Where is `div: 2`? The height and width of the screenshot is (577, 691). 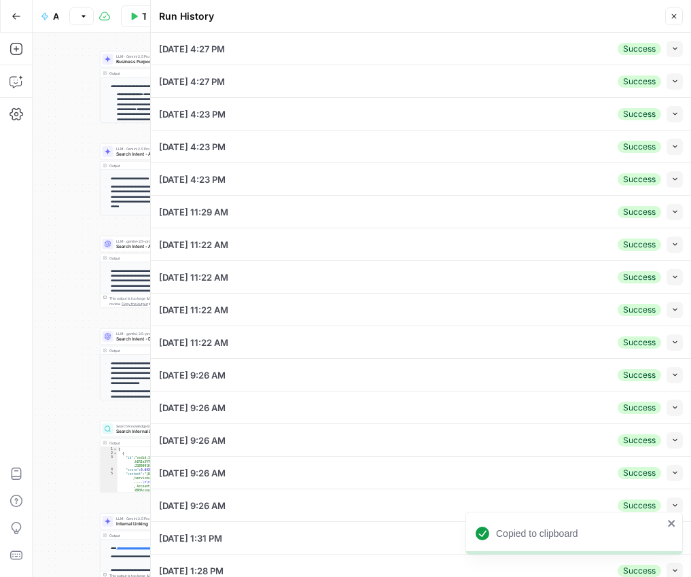
div: 2 is located at coordinates (109, 453).